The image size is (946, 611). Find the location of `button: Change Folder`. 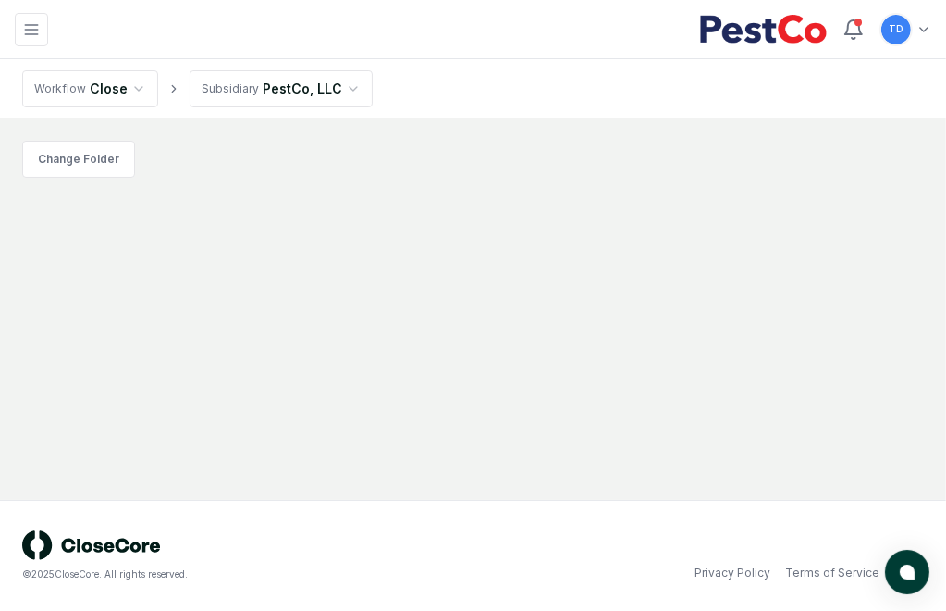

button: Change Folder is located at coordinates (79, 159).